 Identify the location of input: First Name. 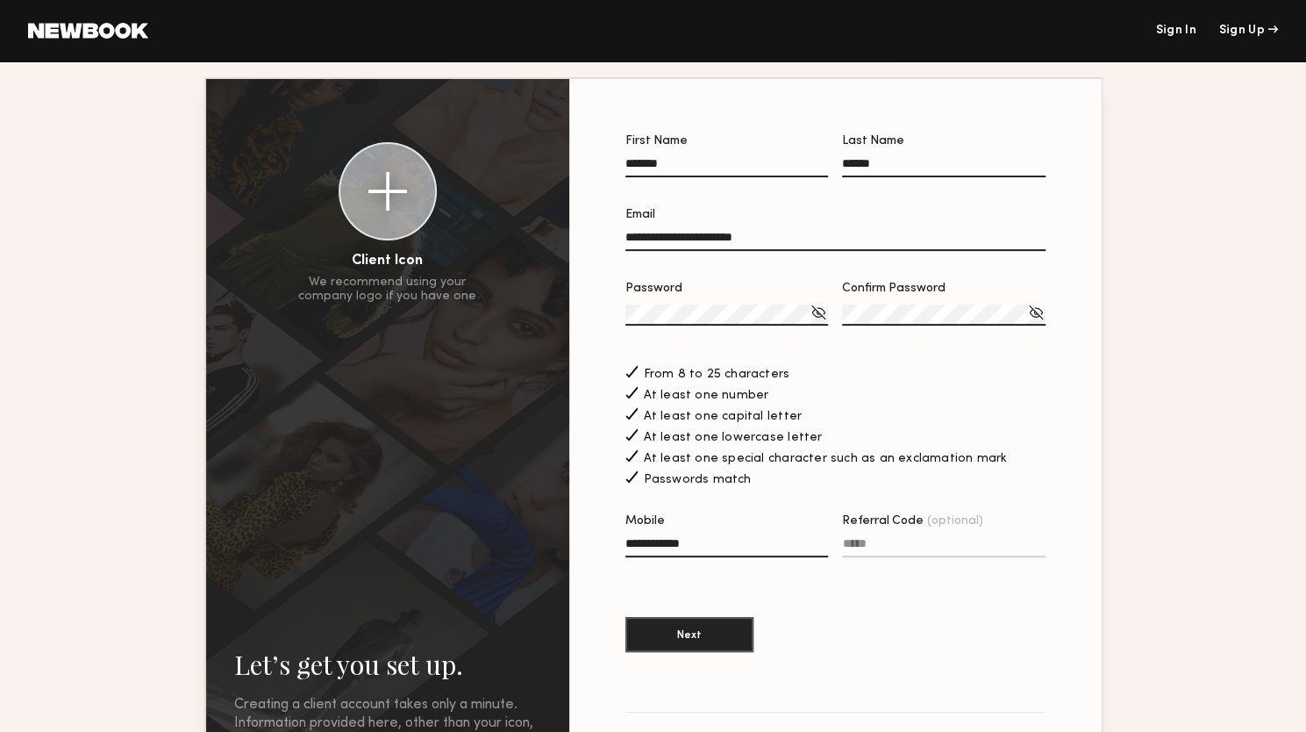
(727, 167).